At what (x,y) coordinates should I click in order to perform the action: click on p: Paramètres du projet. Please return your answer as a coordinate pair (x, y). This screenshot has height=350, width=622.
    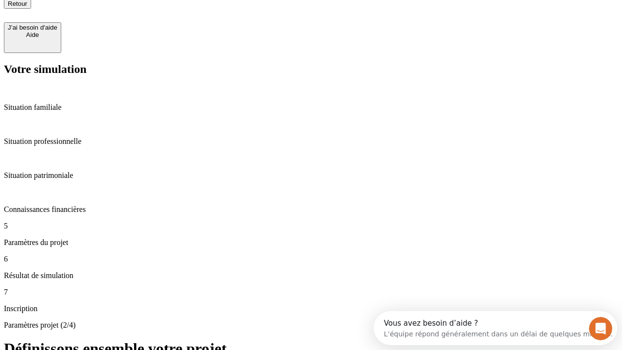
    Looking at the image, I should click on (311, 242).